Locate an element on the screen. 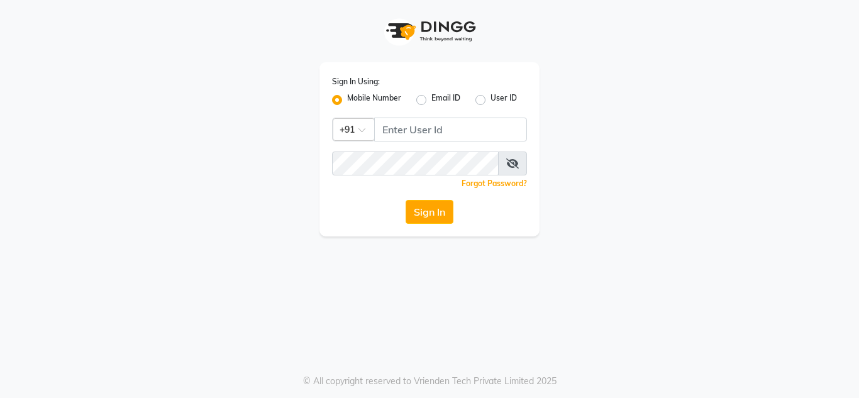 The width and height of the screenshot is (859, 398). label: User ID is located at coordinates (504, 100).